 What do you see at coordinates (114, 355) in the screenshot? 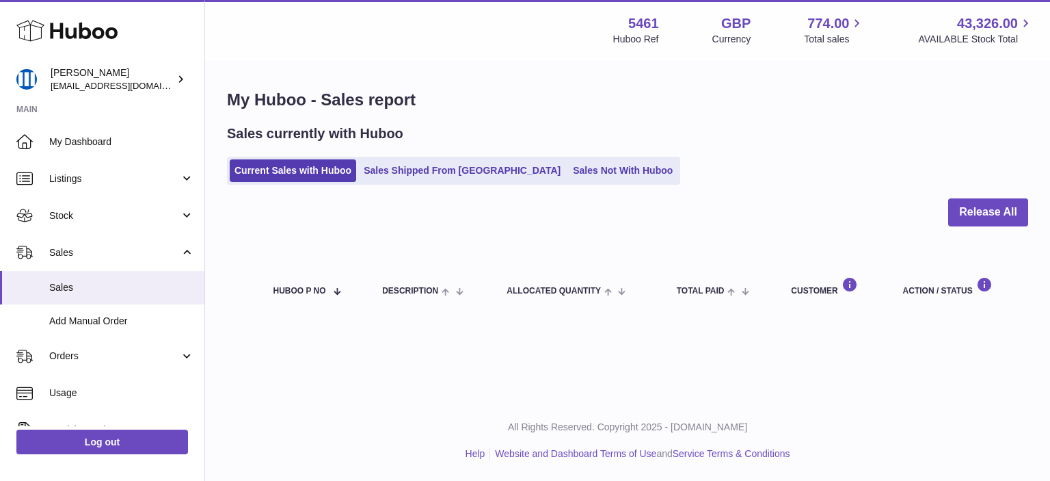
I see `span: Orders` at bounding box center [114, 355].